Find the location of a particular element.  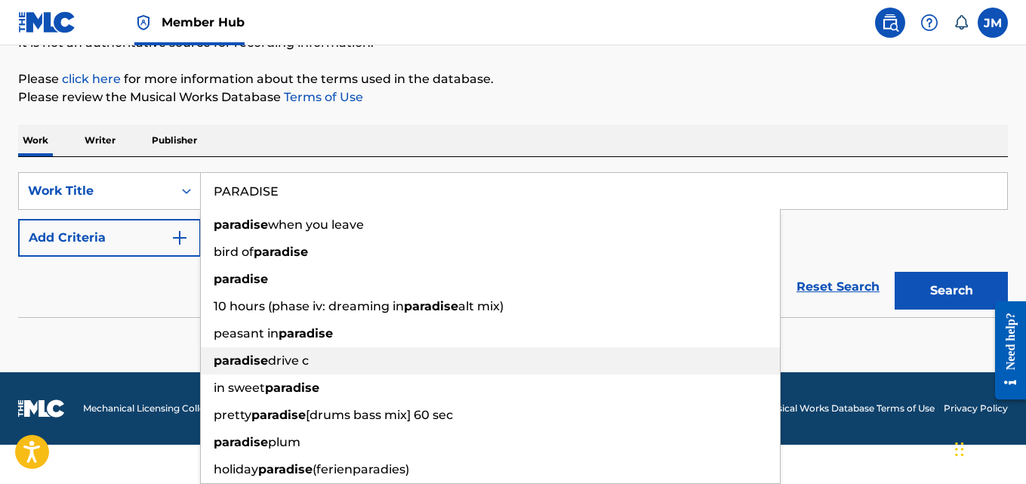

p: Work is located at coordinates (35, 140).